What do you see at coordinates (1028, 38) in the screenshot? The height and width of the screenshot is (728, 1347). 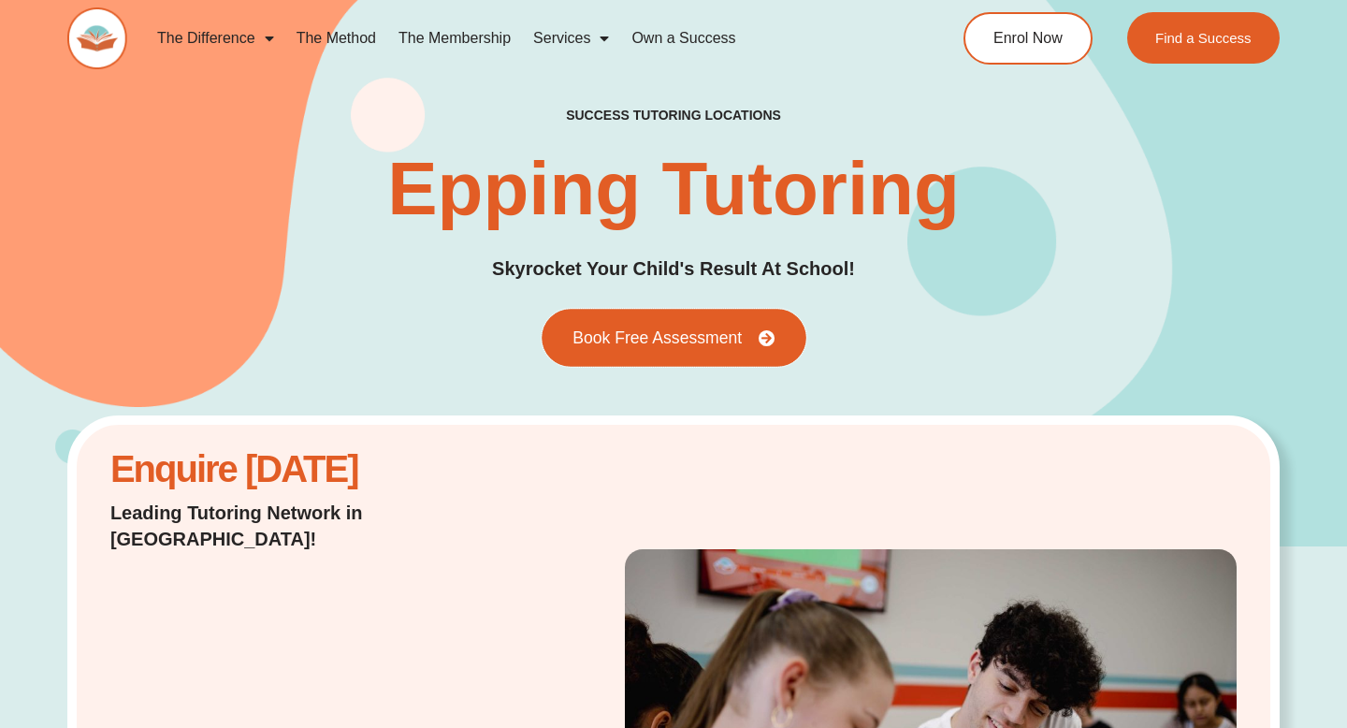 I see `a: Enrol Now` at bounding box center [1028, 38].